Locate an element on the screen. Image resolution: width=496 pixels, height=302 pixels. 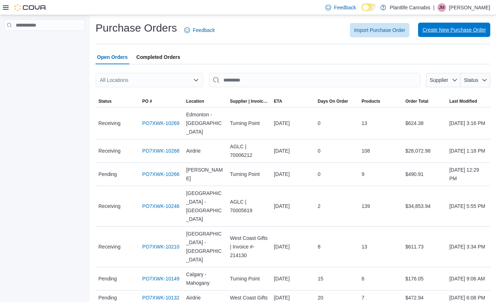
input: Dark Mode is located at coordinates (369, 7).